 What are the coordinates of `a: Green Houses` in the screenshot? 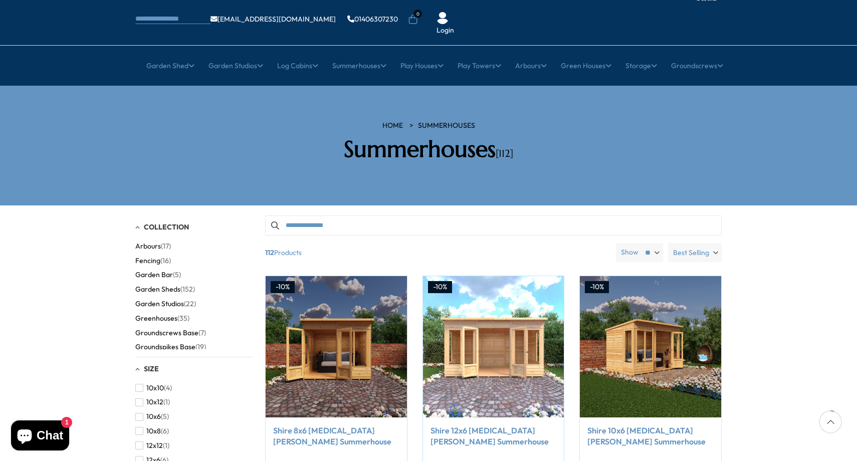 It's located at (586, 66).